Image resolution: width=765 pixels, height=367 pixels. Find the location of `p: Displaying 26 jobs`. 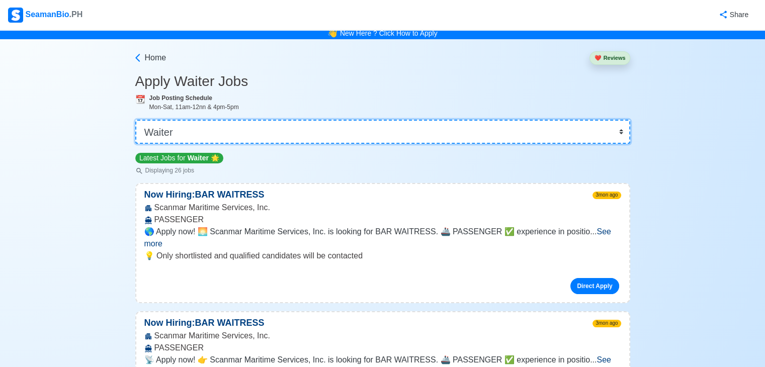

p: Displaying 26 jobs is located at coordinates (180, 171).